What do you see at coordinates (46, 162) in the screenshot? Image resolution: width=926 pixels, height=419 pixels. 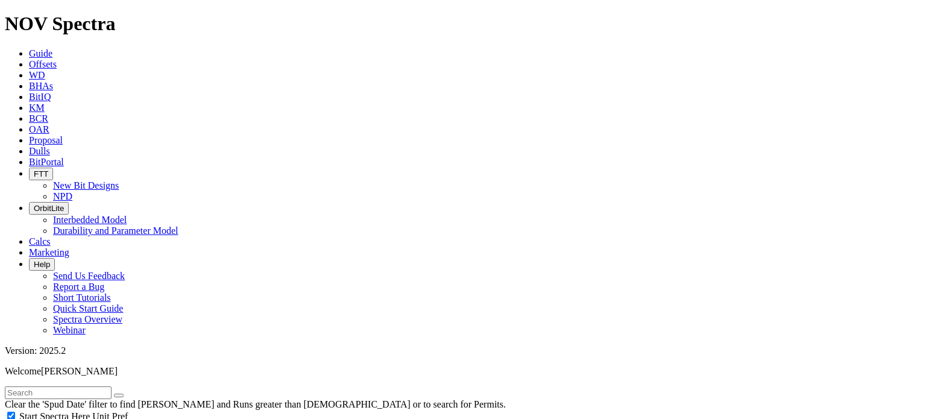 I see `a: BitPortal` at bounding box center [46, 162].